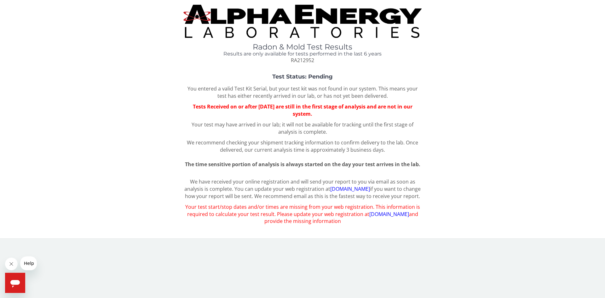  Describe the element at coordinates (303, 189) in the screenshot. I see `p: We have received your online registration and will send your report to you via email as soon as a...` at that location.